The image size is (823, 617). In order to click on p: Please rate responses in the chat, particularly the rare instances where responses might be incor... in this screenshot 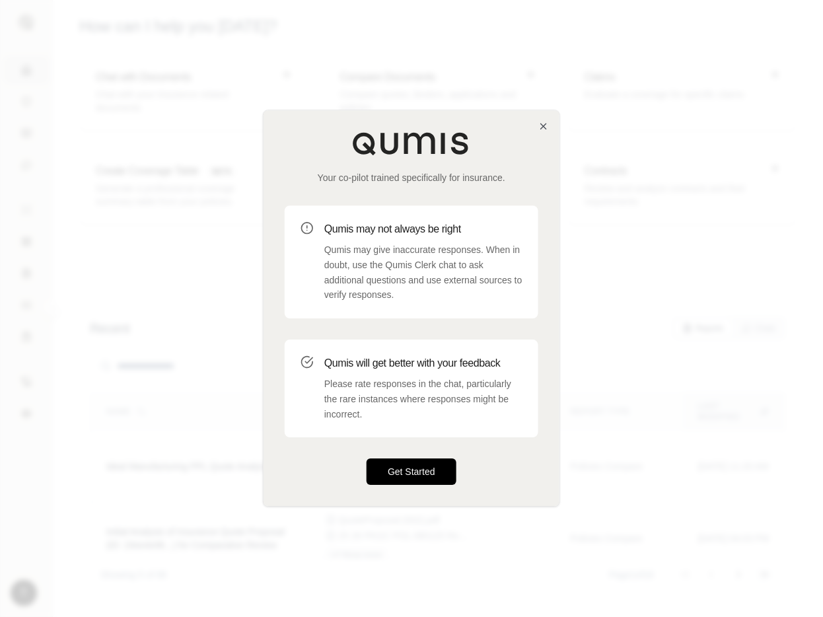, I will do `click(424, 399)`.